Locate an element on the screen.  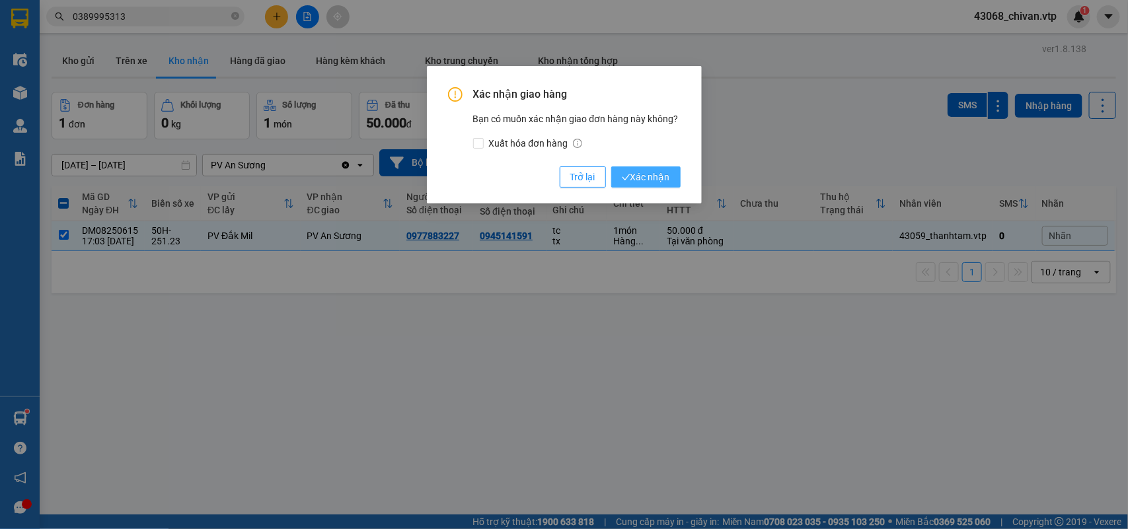
span: Xác nhận is located at coordinates (645, 177).